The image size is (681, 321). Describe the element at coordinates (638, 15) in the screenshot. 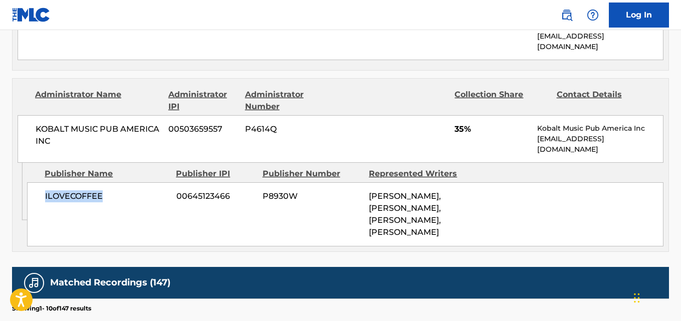

I see `a: Log In` at that location.